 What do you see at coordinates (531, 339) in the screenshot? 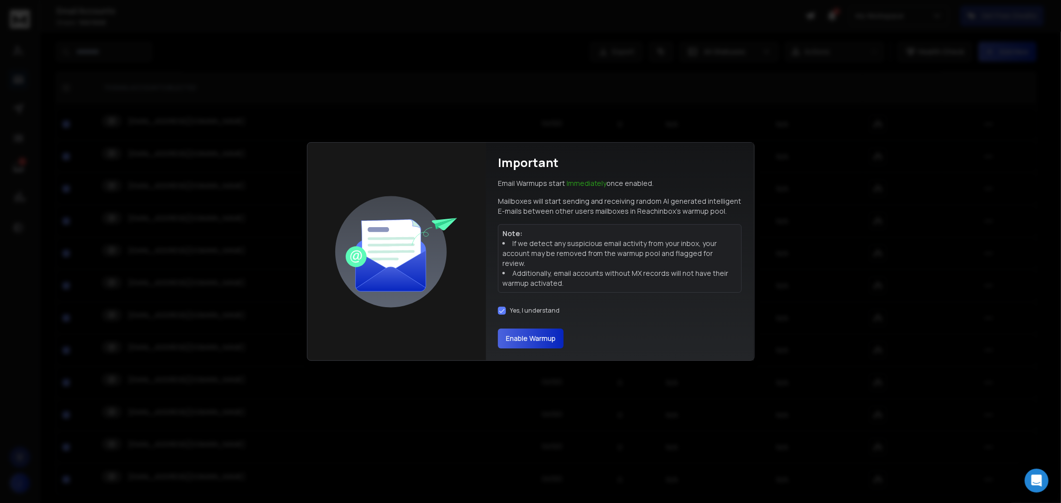
I see `button: Enable Warmup` at bounding box center [531, 339].